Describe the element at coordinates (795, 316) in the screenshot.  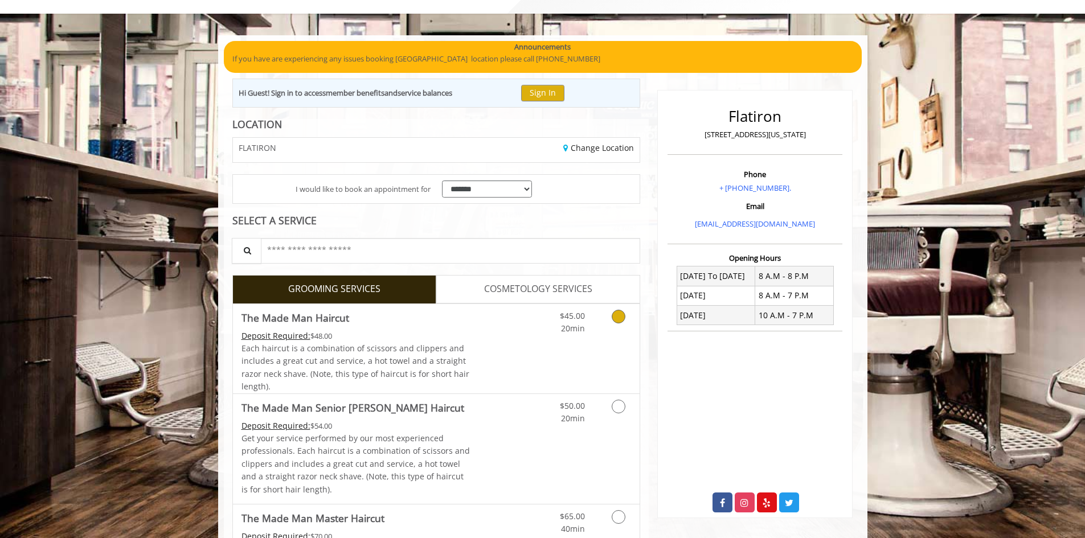
I see `td: 10 A.M - 7 P.M` at that location.